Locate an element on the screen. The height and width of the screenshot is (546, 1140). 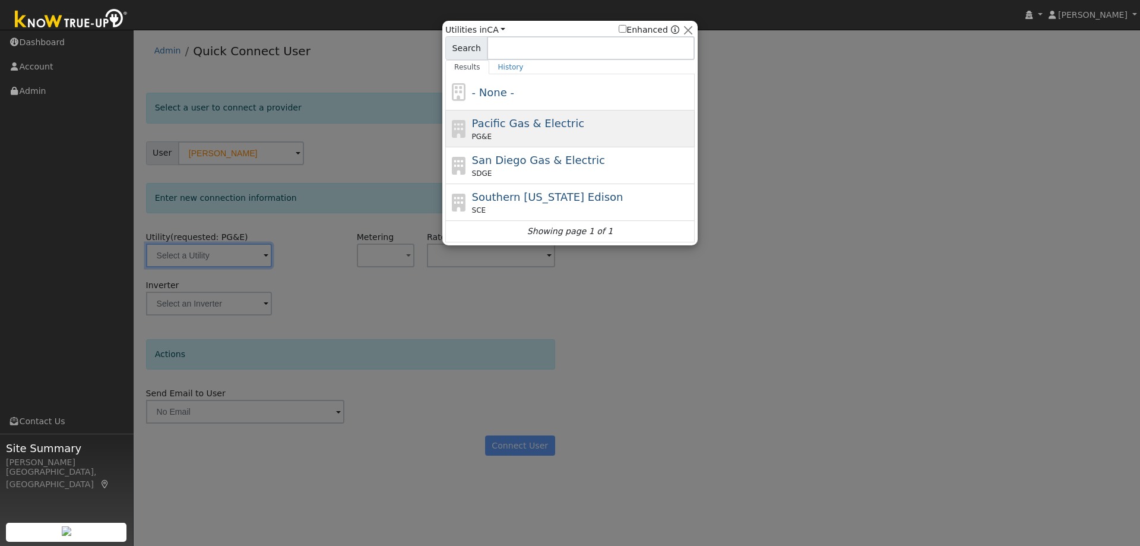
a: History is located at coordinates (511, 67).